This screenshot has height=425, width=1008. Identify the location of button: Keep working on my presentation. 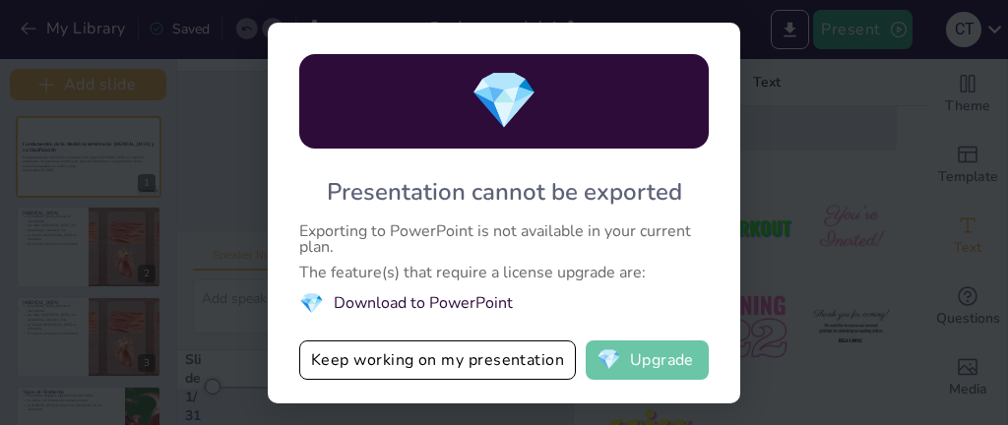
(437, 360).